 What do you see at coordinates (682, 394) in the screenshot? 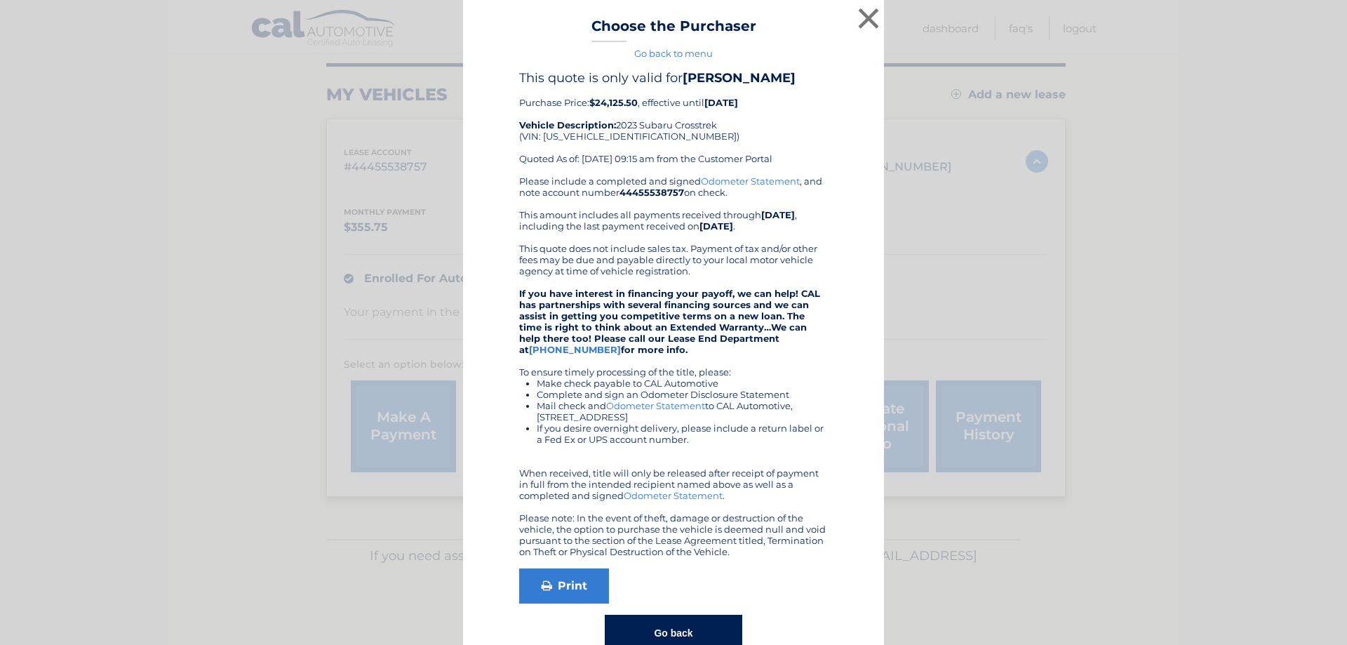
I see `li: Complete and sign an Odometer Disclosure Statement` at bounding box center [682, 394].